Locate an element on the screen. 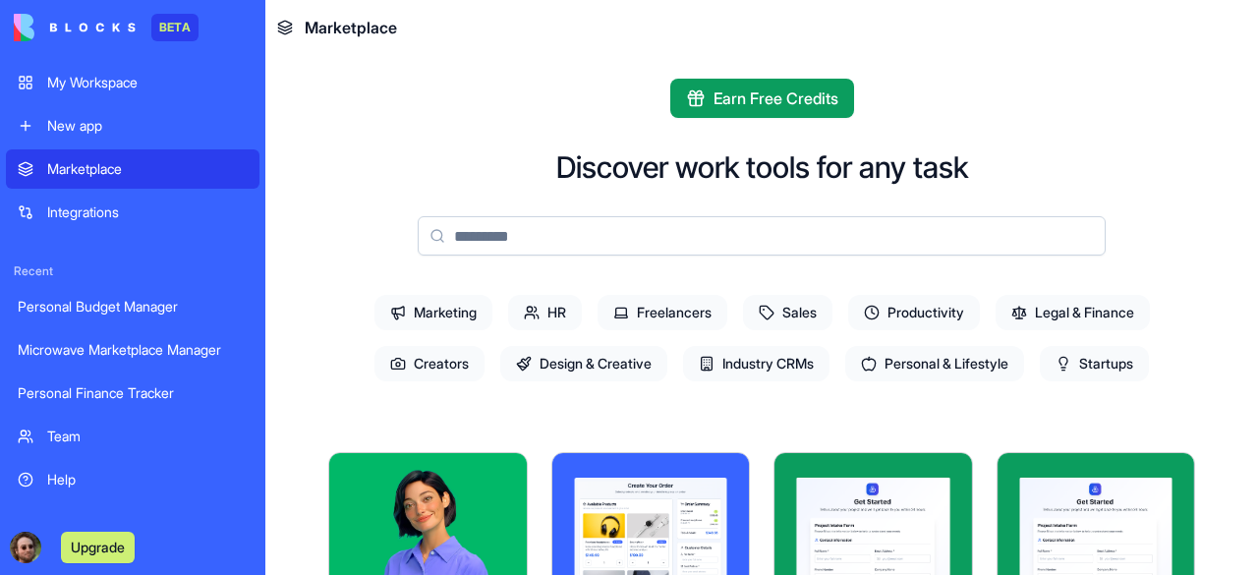  a: Integrations is located at coordinates (133, 212).